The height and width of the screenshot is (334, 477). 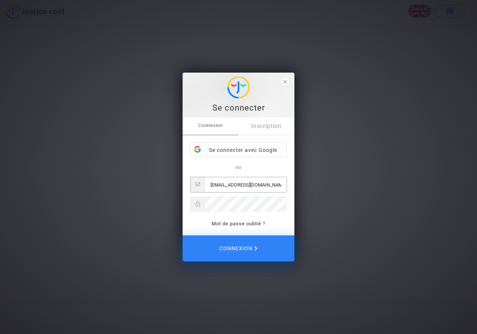 What do you see at coordinates (239, 150) in the screenshot?
I see `div: Se connecter avec Google` at bounding box center [239, 150].